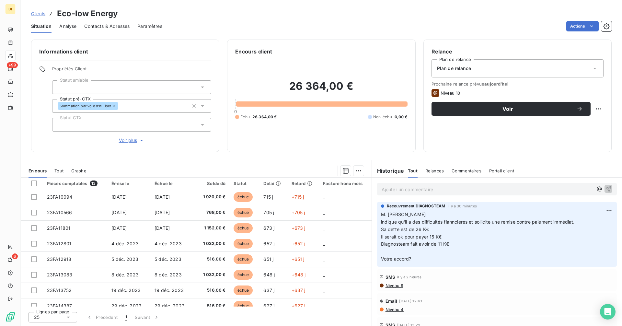 Image resolution: width=622 pixels, height=326 pixels. Describe the element at coordinates (391, 301) in the screenshot. I see `span: Email` at that location.